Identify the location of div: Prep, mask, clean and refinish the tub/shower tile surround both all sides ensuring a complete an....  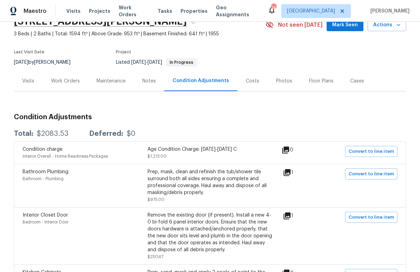
(210, 182).